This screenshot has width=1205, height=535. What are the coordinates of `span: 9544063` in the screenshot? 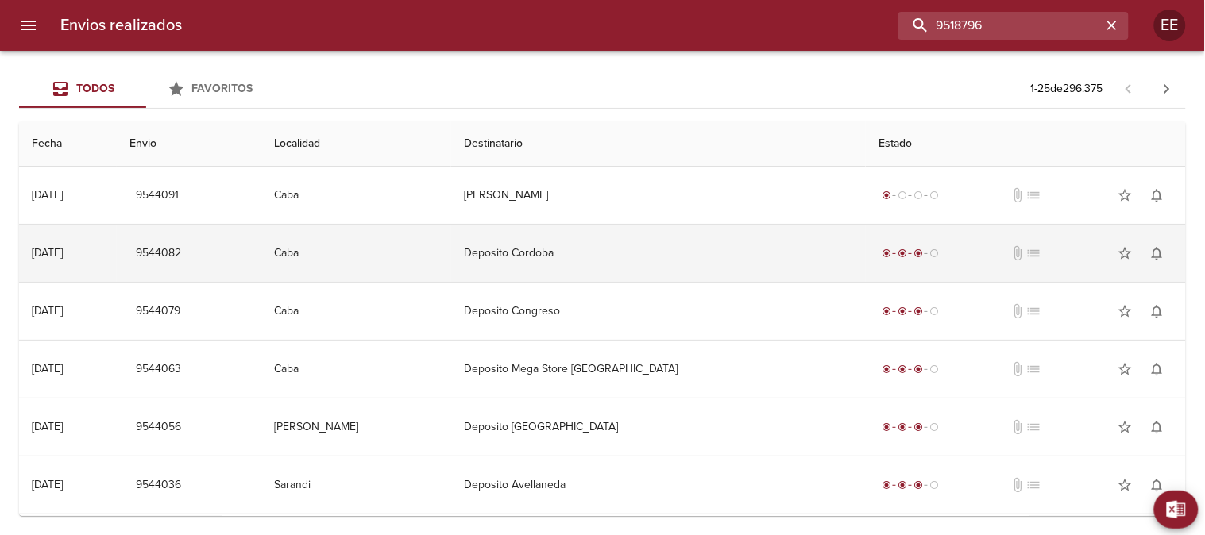 It's located at (158, 369).